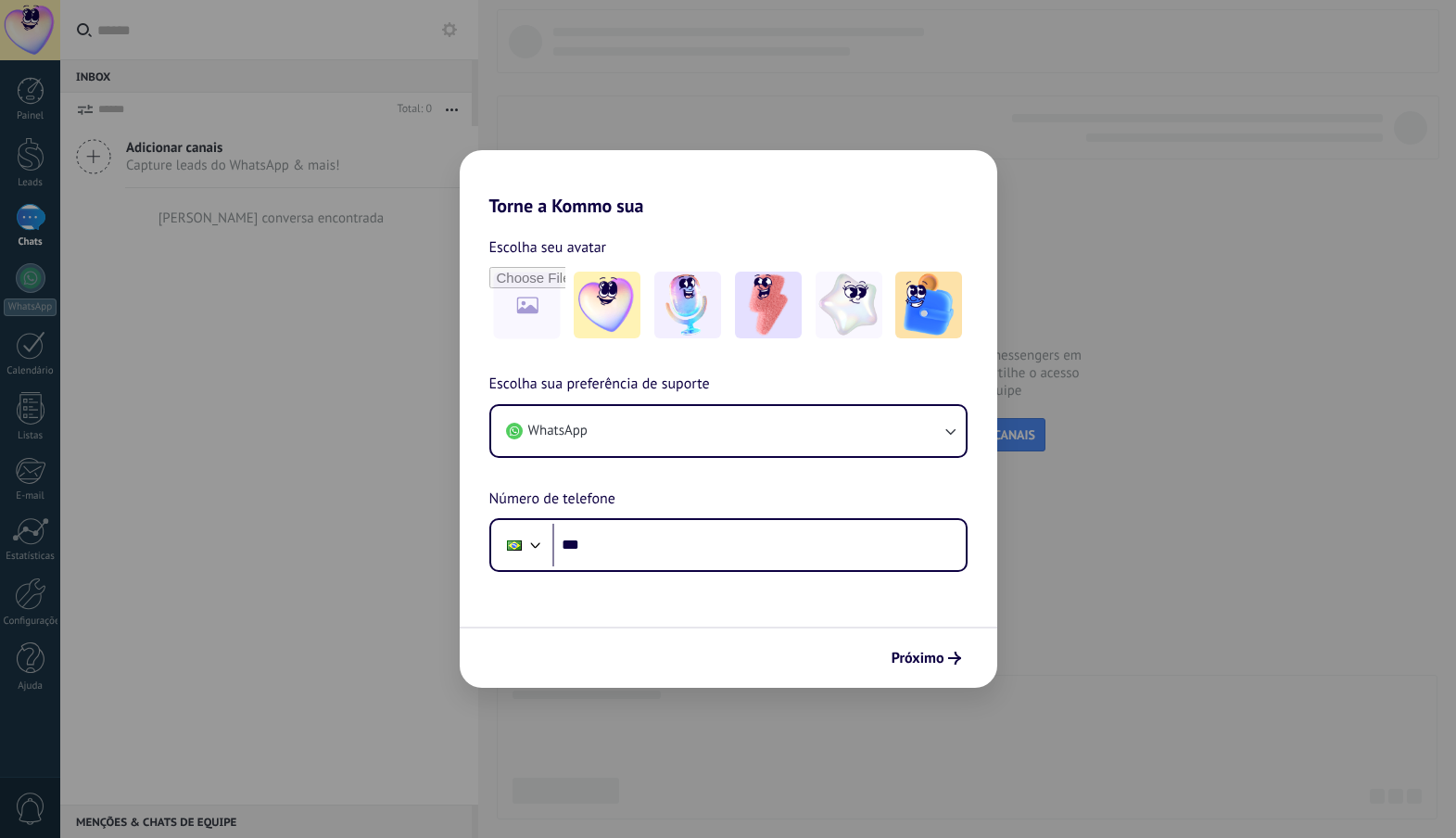  I want to click on span: Escolha seu avatar, so click(548, 247).